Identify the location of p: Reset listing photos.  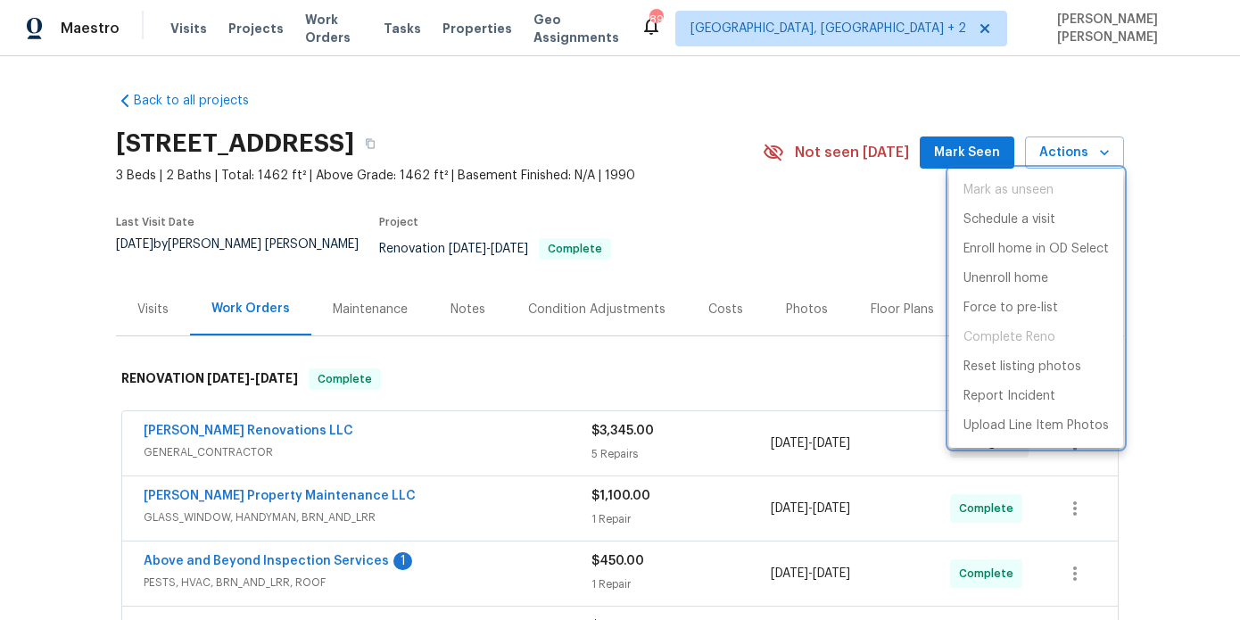
(1022, 367).